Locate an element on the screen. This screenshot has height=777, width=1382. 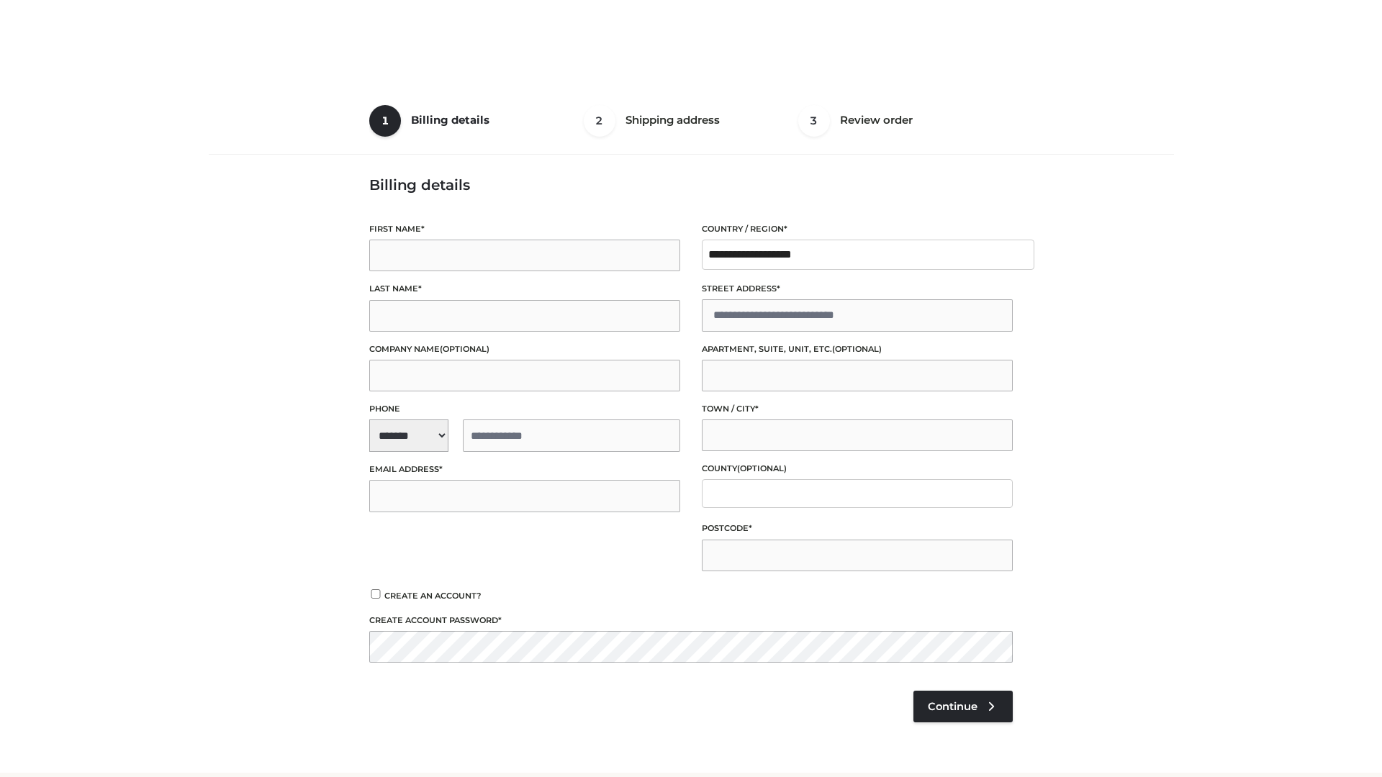
label: Town / City is located at coordinates (857, 409).